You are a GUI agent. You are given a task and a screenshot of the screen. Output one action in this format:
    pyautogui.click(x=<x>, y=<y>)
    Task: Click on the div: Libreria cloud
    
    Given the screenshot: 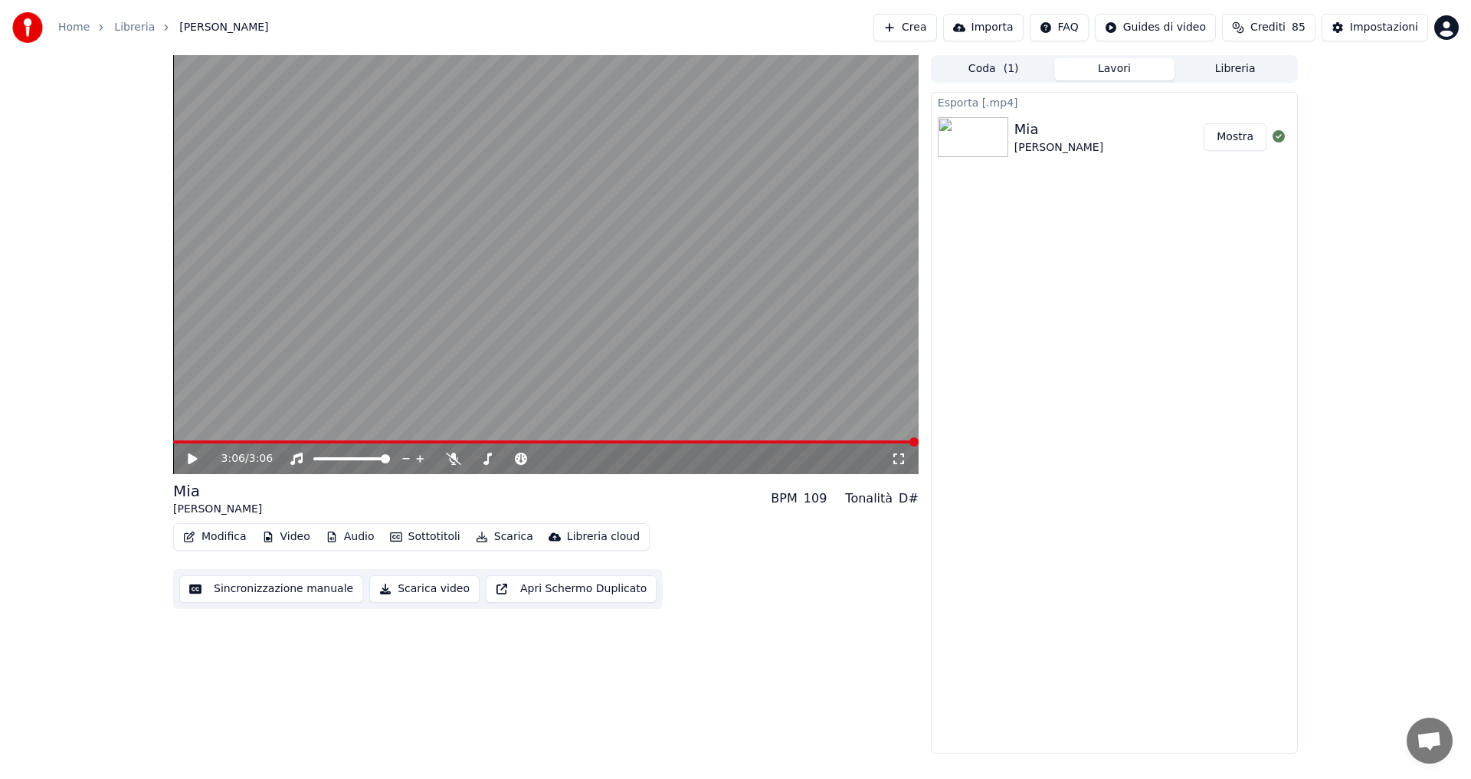 What is the action you would take?
    pyautogui.click(x=603, y=537)
    